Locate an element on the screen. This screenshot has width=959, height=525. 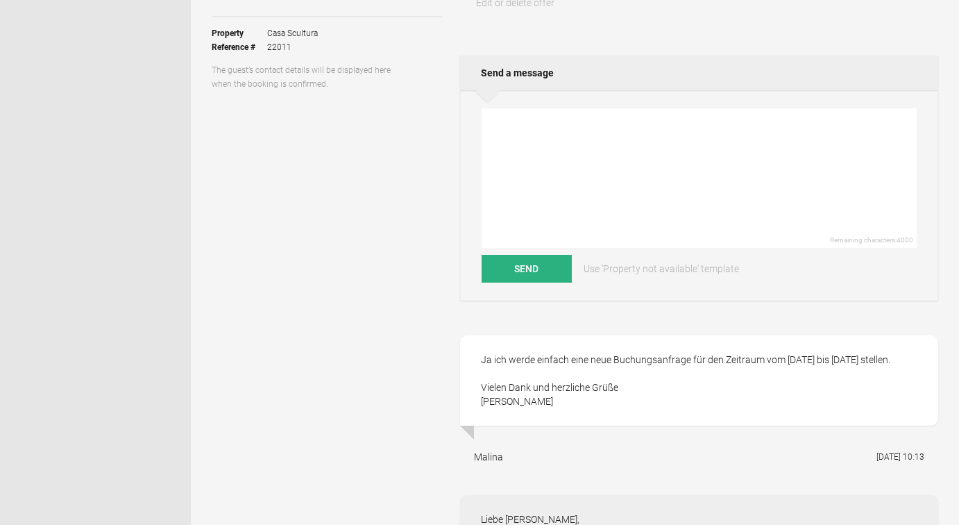
strong: Property is located at coordinates (239, 33).